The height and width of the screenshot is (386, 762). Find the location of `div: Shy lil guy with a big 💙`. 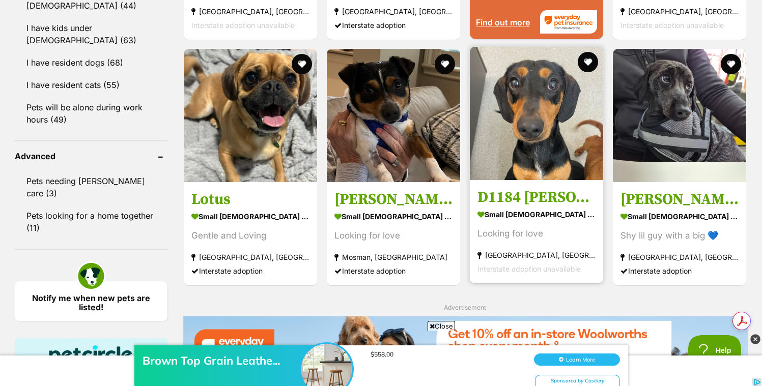

div: Shy lil guy with a big 💙 is located at coordinates (679, 236).